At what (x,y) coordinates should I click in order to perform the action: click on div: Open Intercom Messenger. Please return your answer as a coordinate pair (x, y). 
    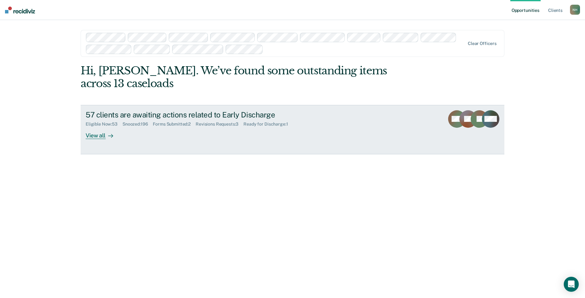
    Looking at the image, I should click on (572, 285).